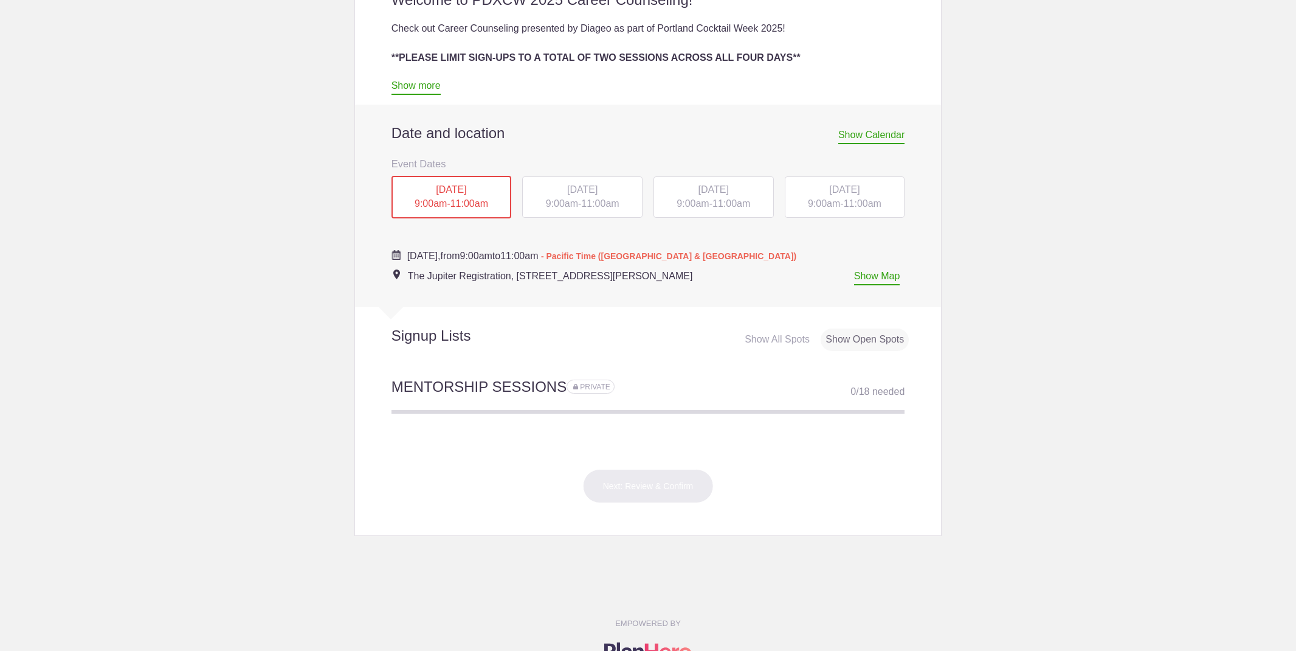 The width and height of the screenshot is (1296, 651). What do you see at coordinates (595, 387) in the screenshot?
I see `span: PRIVATE` at bounding box center [595, 387].